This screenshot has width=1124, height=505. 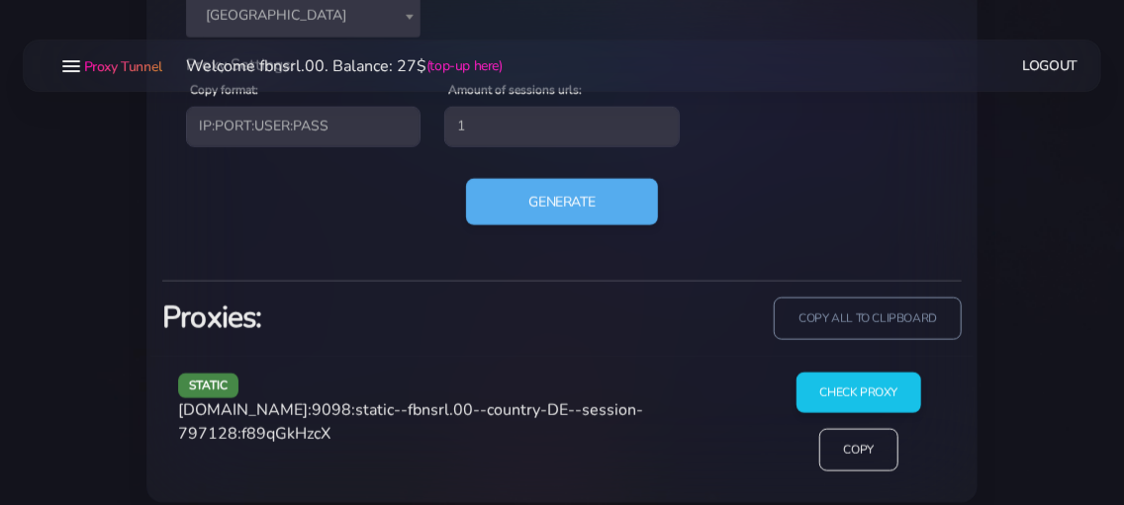 I want to click on input: copy all to clipboard, so click(x=867, y=318).